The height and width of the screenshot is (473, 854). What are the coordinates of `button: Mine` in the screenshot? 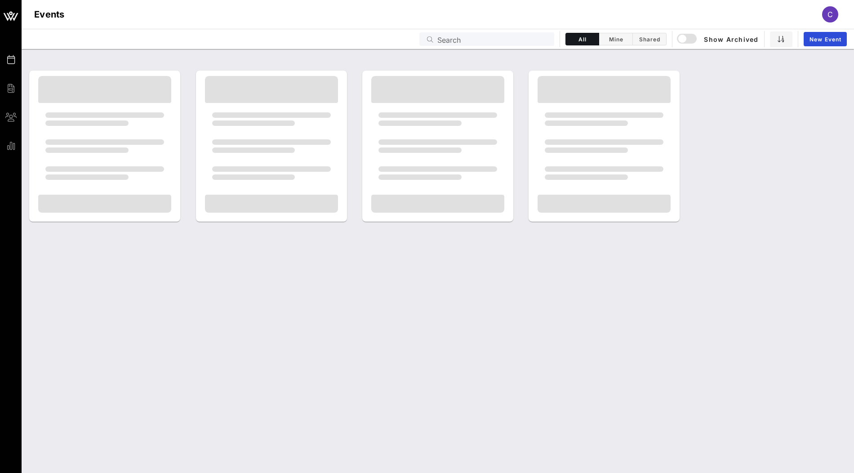 It's located at (616, 39).